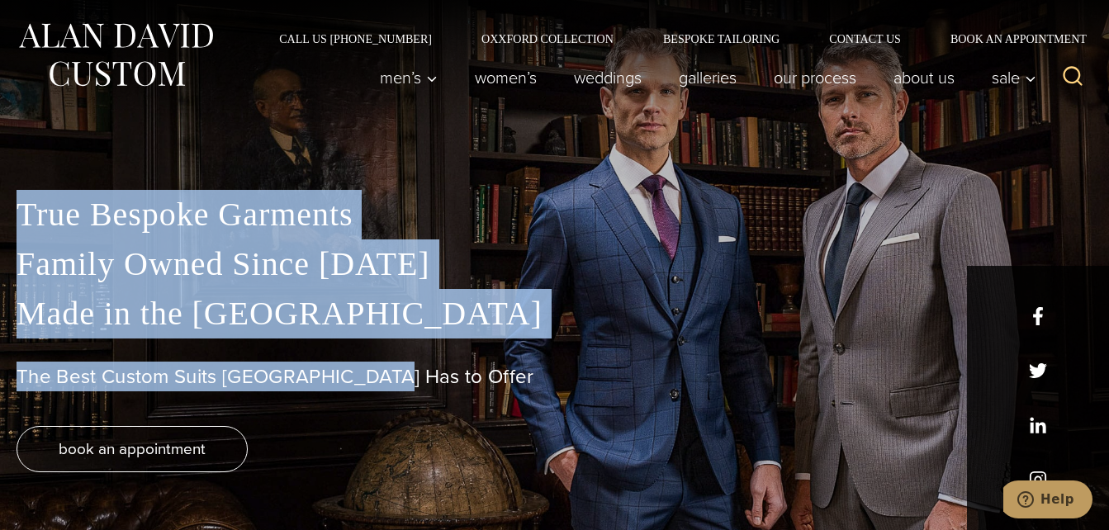 Image resolution: width=1109 pixels, height=530 pixels. What do you see at coordinates (1073, 78) in the screenshot?
I see `button: View Search Form` at bounding box center [1073, 78].